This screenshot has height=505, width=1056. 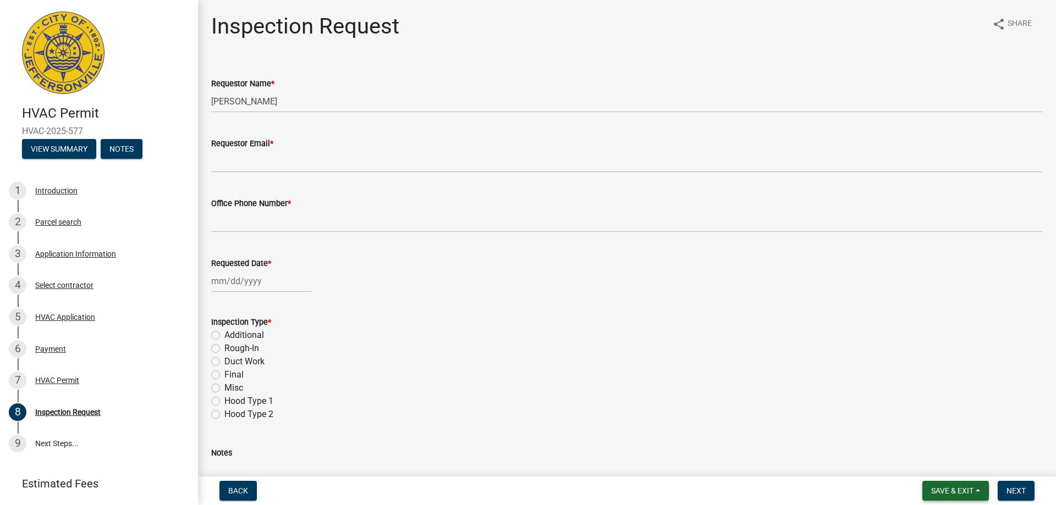 I want to click on label: Additional, so click(x=244, y=335).